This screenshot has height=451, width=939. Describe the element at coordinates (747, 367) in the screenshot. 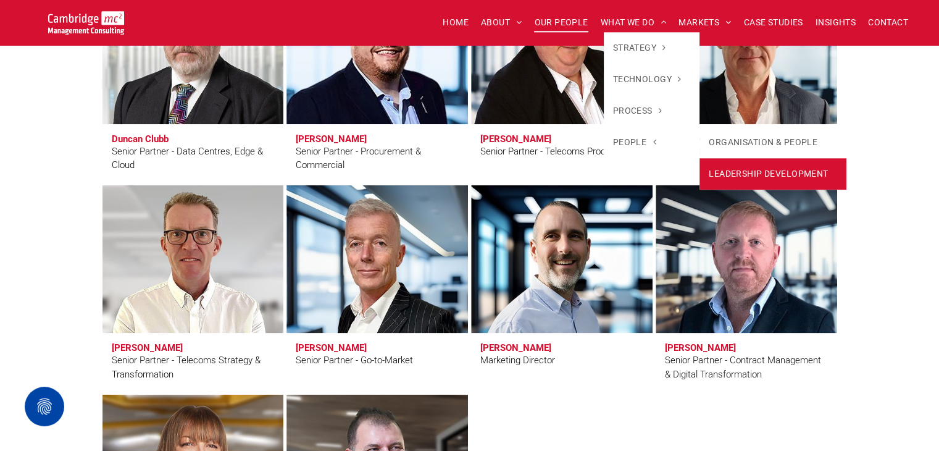

I see `div: Senior Partner - Contract Management & Digital Transformation` at that location.